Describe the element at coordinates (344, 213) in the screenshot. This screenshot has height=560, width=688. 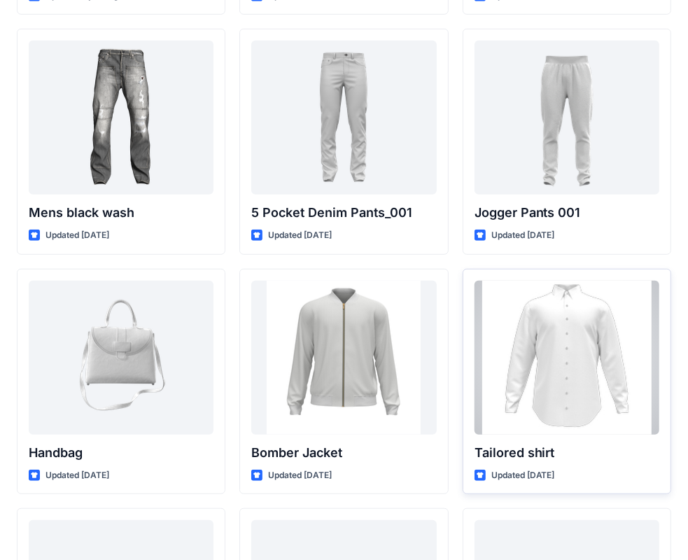
I see `p: 5 Pocket Denim Pants_001` at that location.